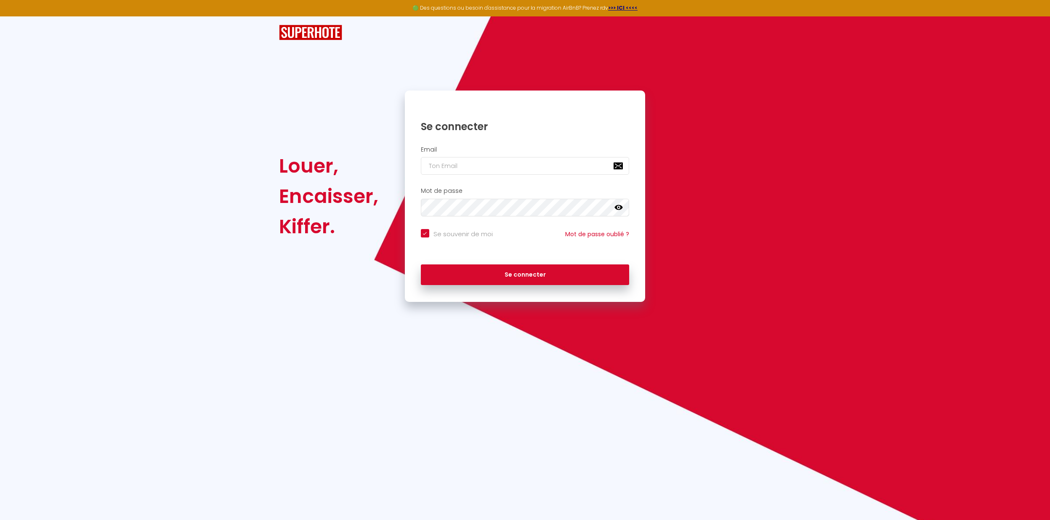 The image size is (1050, 520). Describe the element at coordinates (597, 234) in the screenshot. I see `a: Mot de passe oublié ?` at that location.